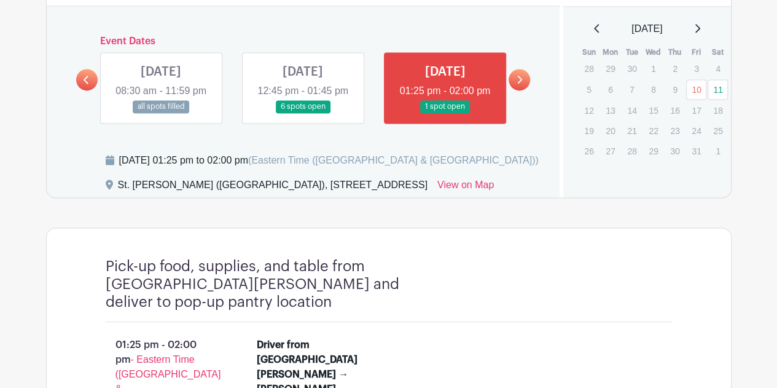  What do you see at coordinates (589, 110) in the screenshot?
I see `p: 12` at bounding box center [589, 110].